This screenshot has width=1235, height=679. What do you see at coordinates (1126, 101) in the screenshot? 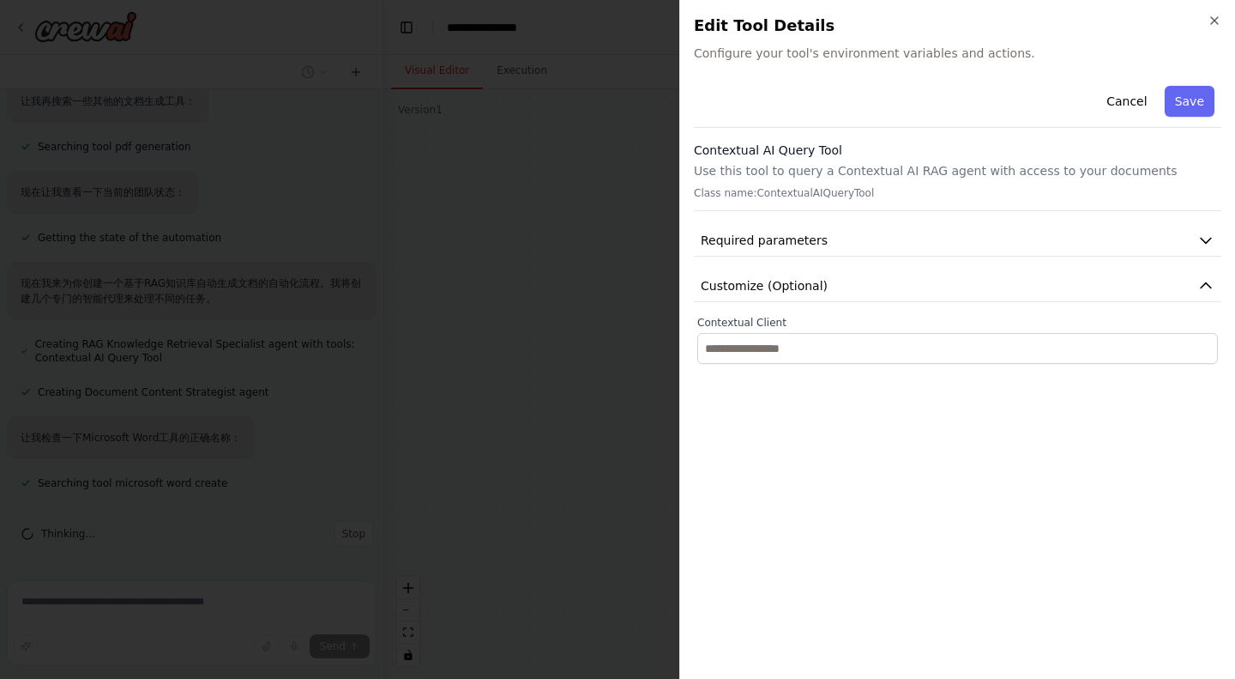
I see `button: Cancel` at bounding box center [1126, 101].